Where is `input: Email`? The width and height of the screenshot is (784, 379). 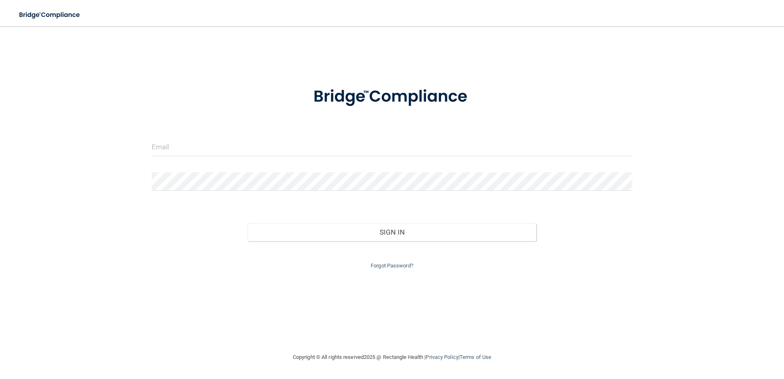 input: Email is located at coordinates (392, 147).